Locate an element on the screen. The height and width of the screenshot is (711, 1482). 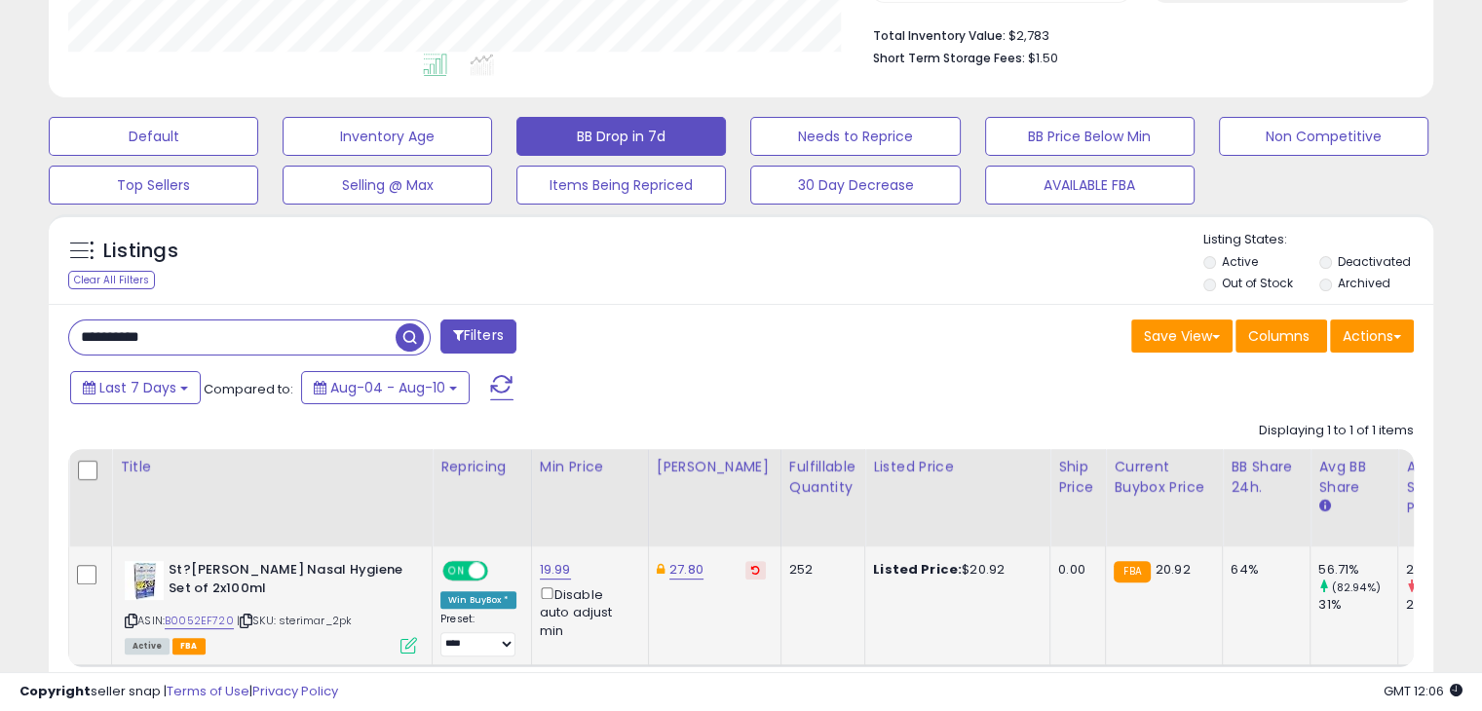
button: Selling @ Max is located at coordinates (387, 185).